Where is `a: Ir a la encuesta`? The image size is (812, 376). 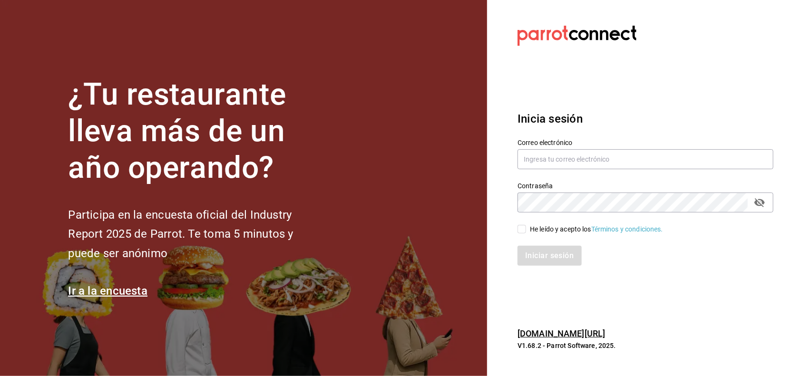 a: Ir a la encuesta is located at coordinates (107, 291).